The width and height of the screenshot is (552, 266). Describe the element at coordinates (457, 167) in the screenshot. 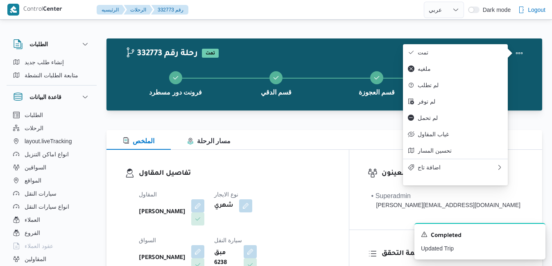

I see `span: اضافة تاج` at that location.